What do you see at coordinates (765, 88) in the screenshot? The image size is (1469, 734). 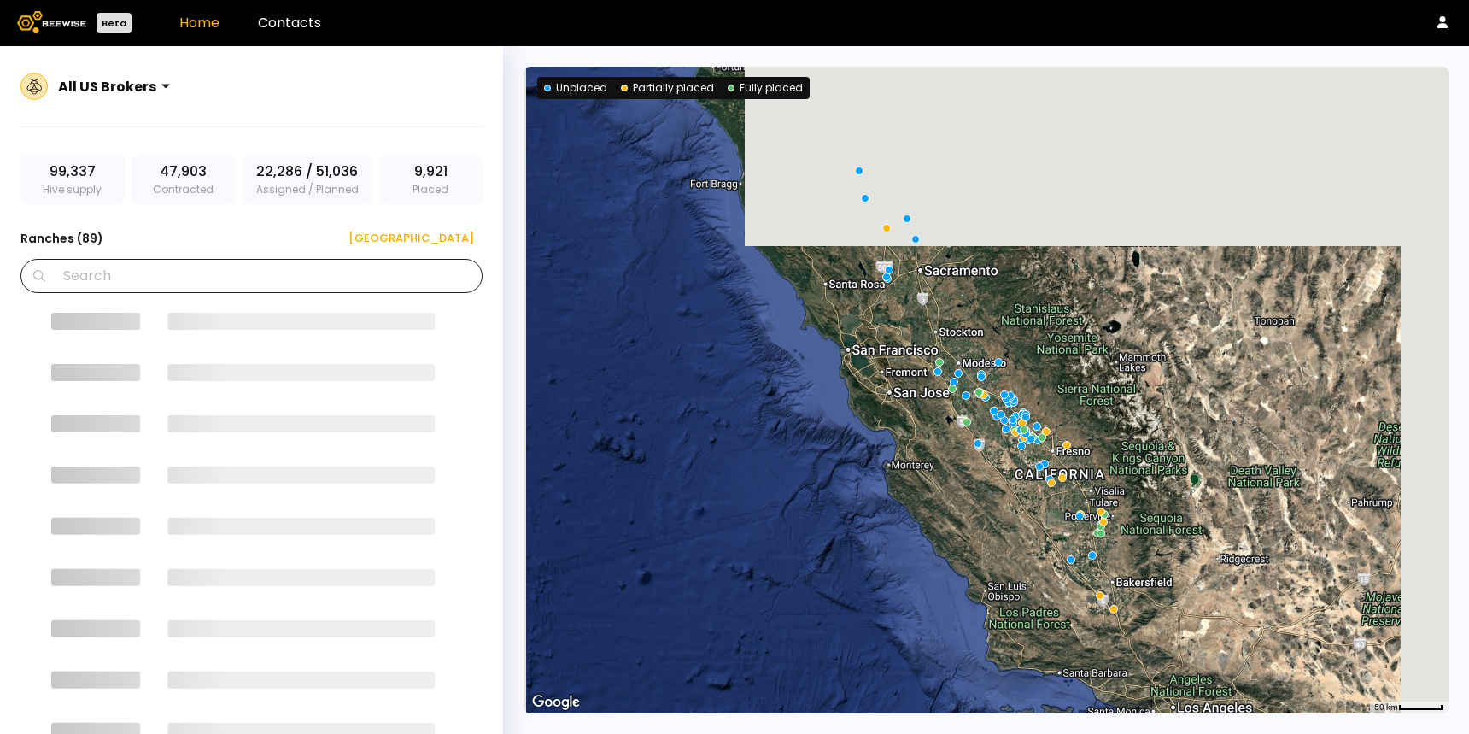 I see `div: Fully placed` at bounding box center [765, 88].